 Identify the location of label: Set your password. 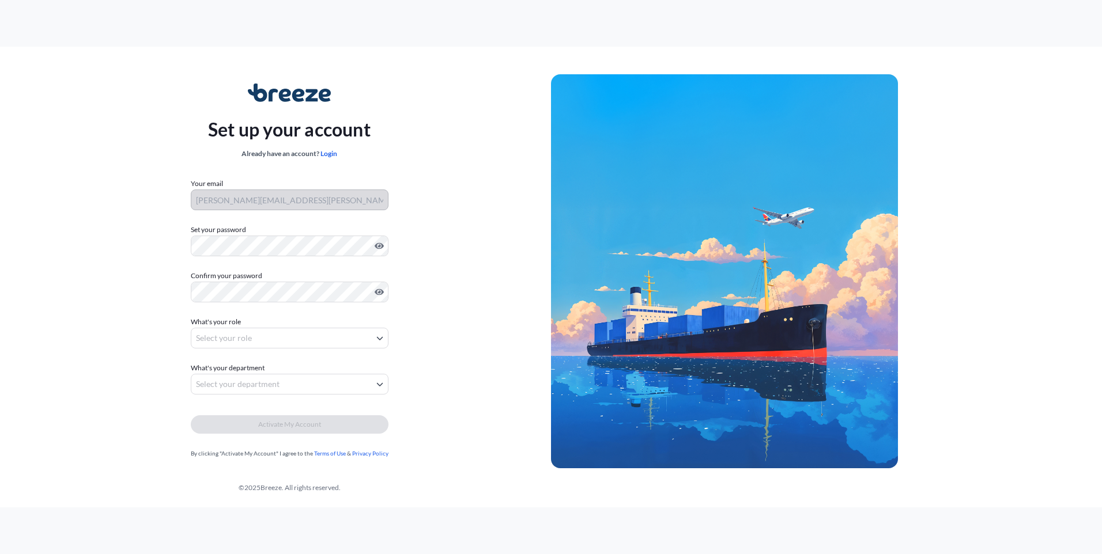
(289, 230).